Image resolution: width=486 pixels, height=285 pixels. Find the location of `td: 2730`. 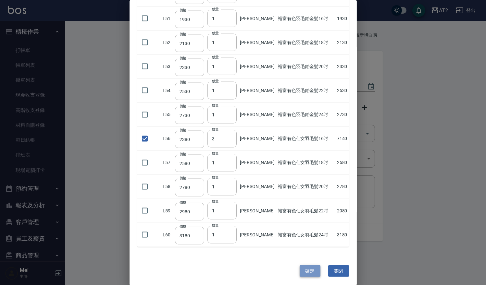

td: 2730 is located at coordinates (342, 115).